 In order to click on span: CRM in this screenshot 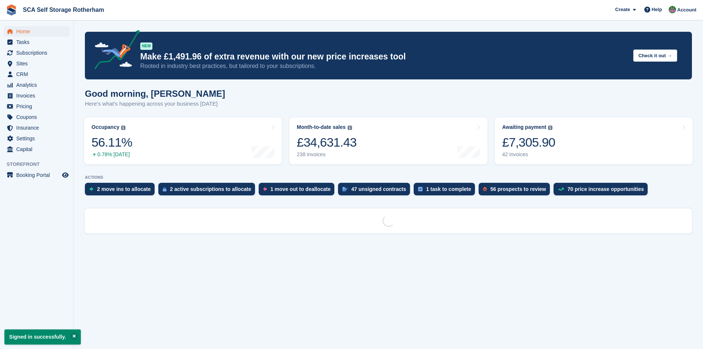, I will do `click(38, 74)`.